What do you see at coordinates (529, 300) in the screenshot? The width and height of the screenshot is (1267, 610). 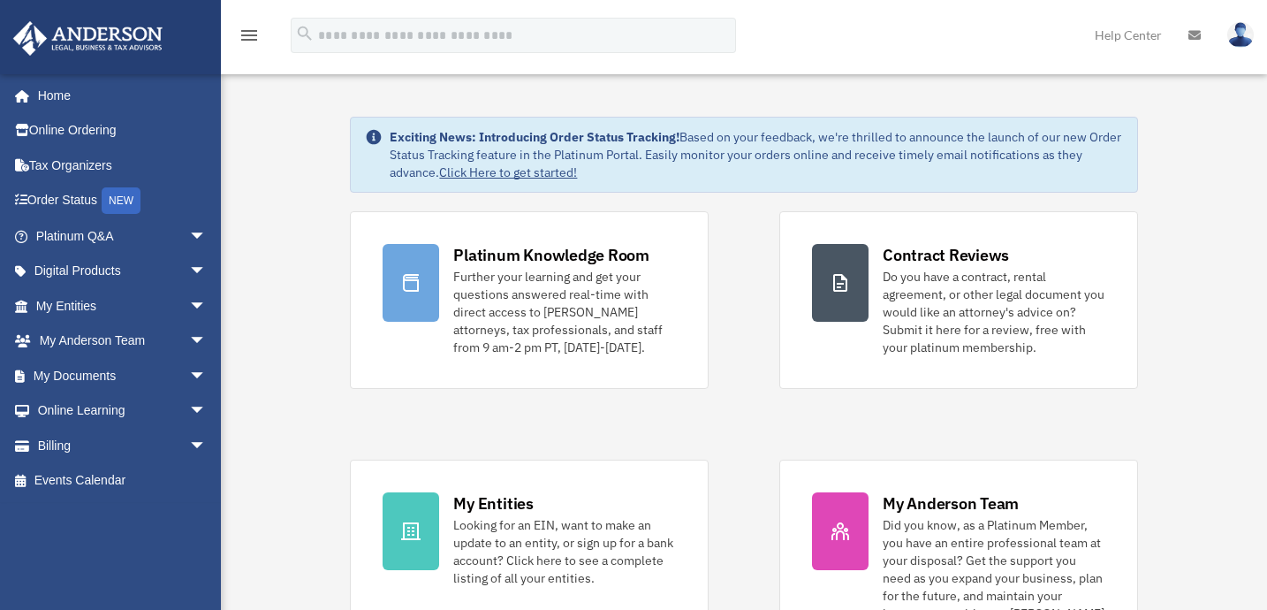 I see `a: Platinum Knowledge Room Further your learning and get your questions answered real-time with dire...` at bounding box center [529, 300].